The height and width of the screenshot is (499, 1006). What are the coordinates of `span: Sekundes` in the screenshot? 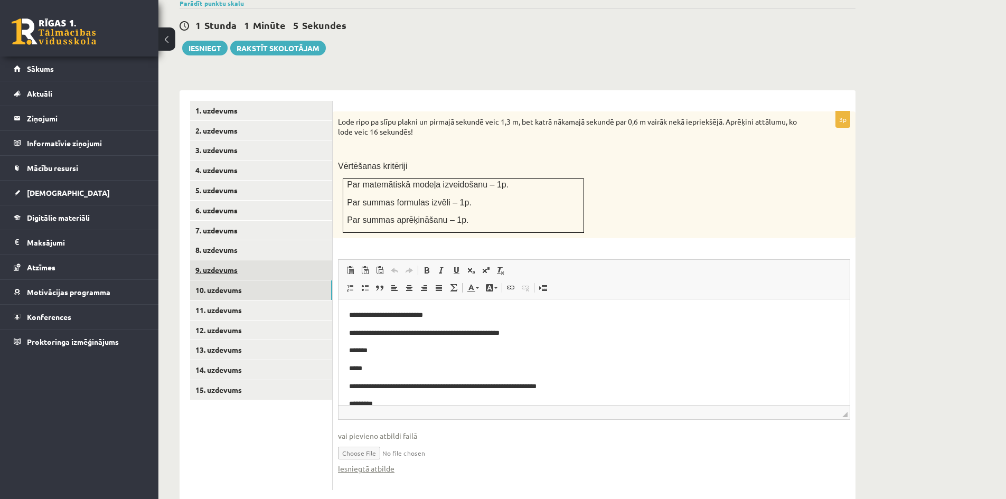 It's located at (324, 25).